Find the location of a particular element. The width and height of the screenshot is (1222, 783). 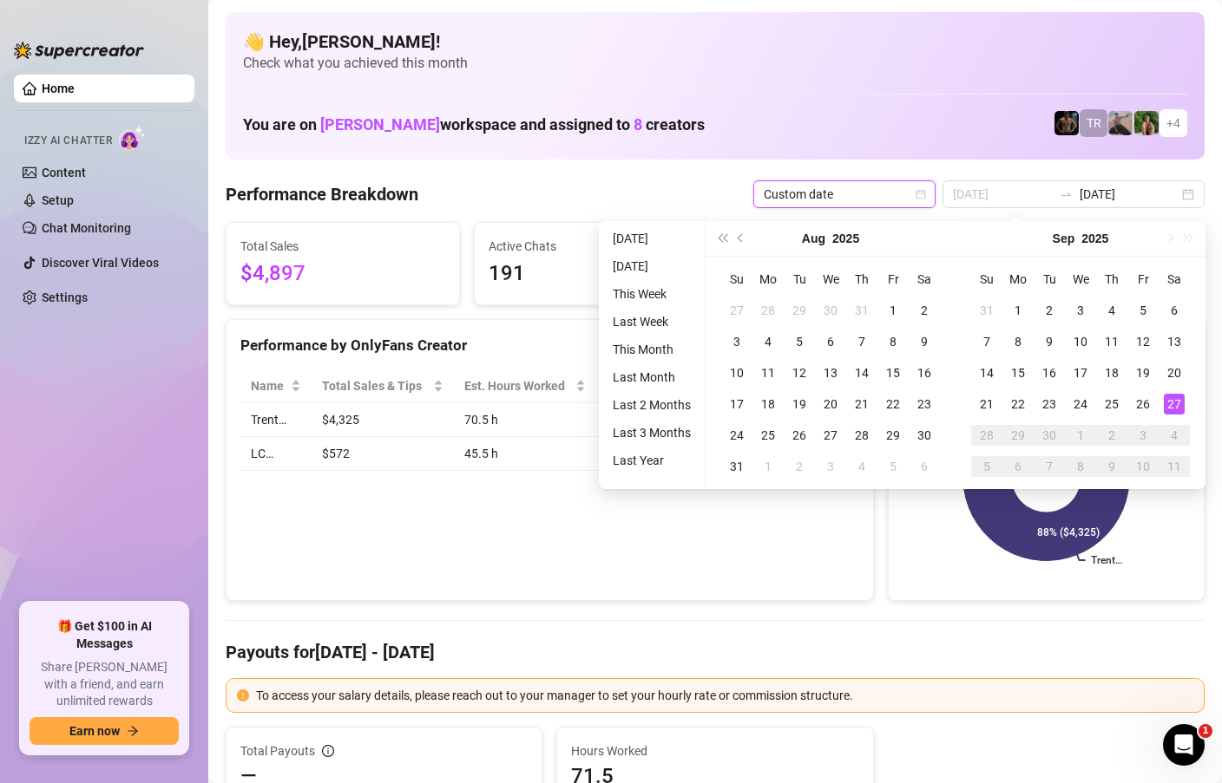

td: 2025-08-07 is located at coordinates (862, 342).